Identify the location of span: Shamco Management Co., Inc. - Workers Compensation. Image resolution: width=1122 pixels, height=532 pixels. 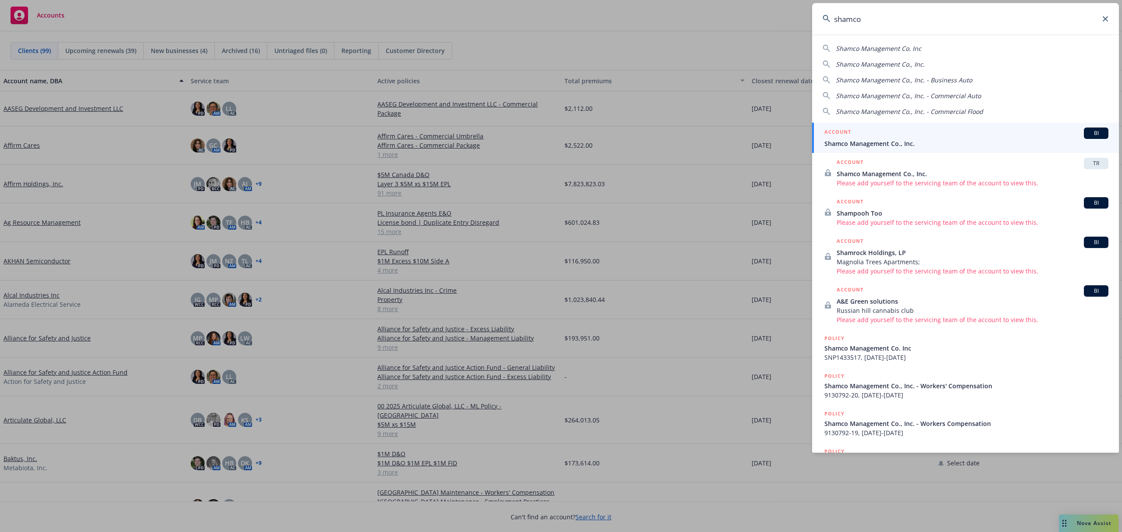
(966, 423).